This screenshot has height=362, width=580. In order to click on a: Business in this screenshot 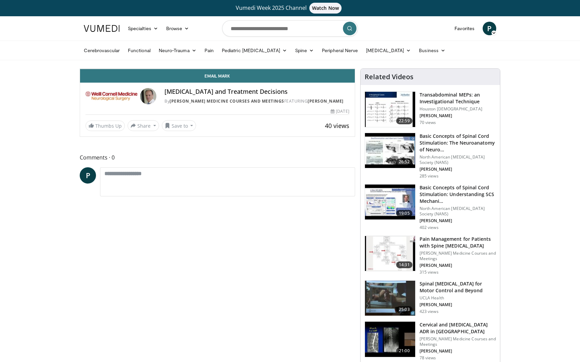, I will do `click(432, 50)`.